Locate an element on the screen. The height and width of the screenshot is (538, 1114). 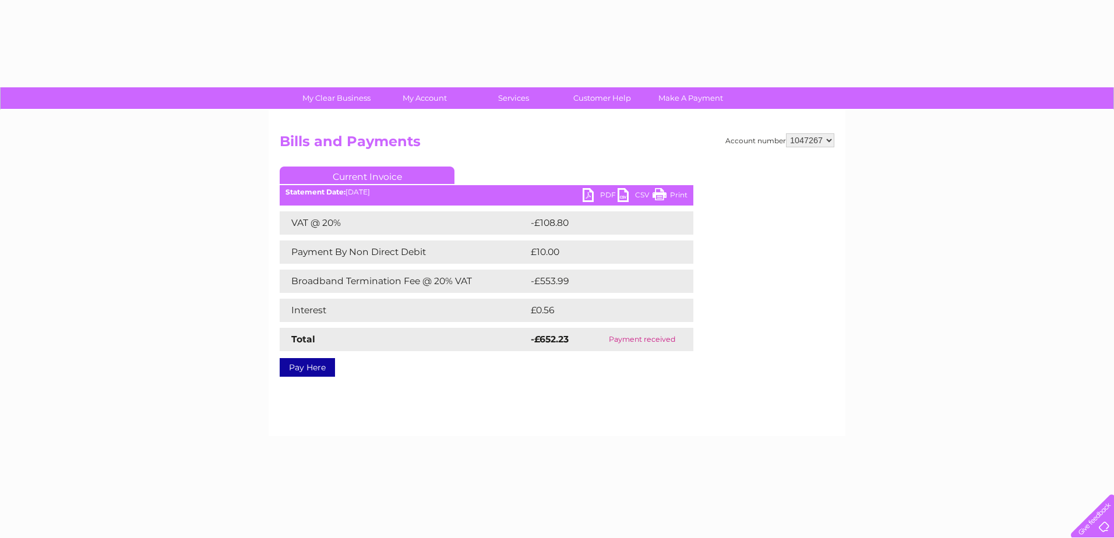
td: Interest is located at coordinates (404, 311).